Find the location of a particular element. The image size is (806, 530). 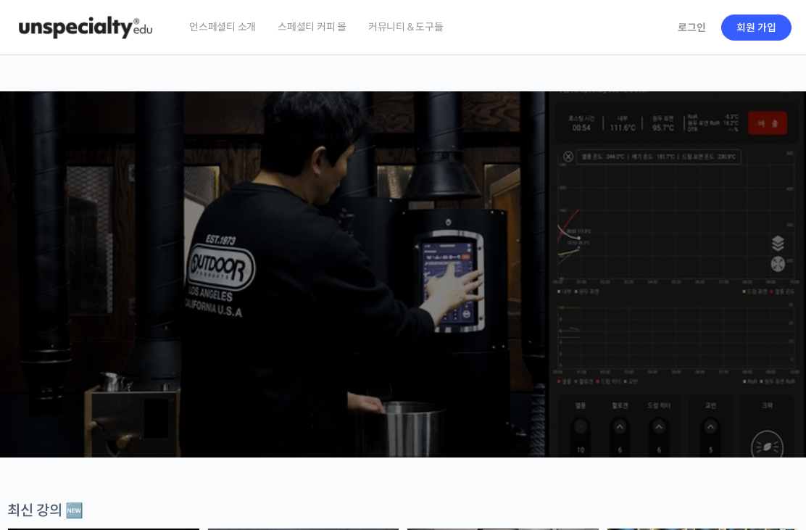

div: 최신 강의 🆕 is located at coordinates (403, 510).